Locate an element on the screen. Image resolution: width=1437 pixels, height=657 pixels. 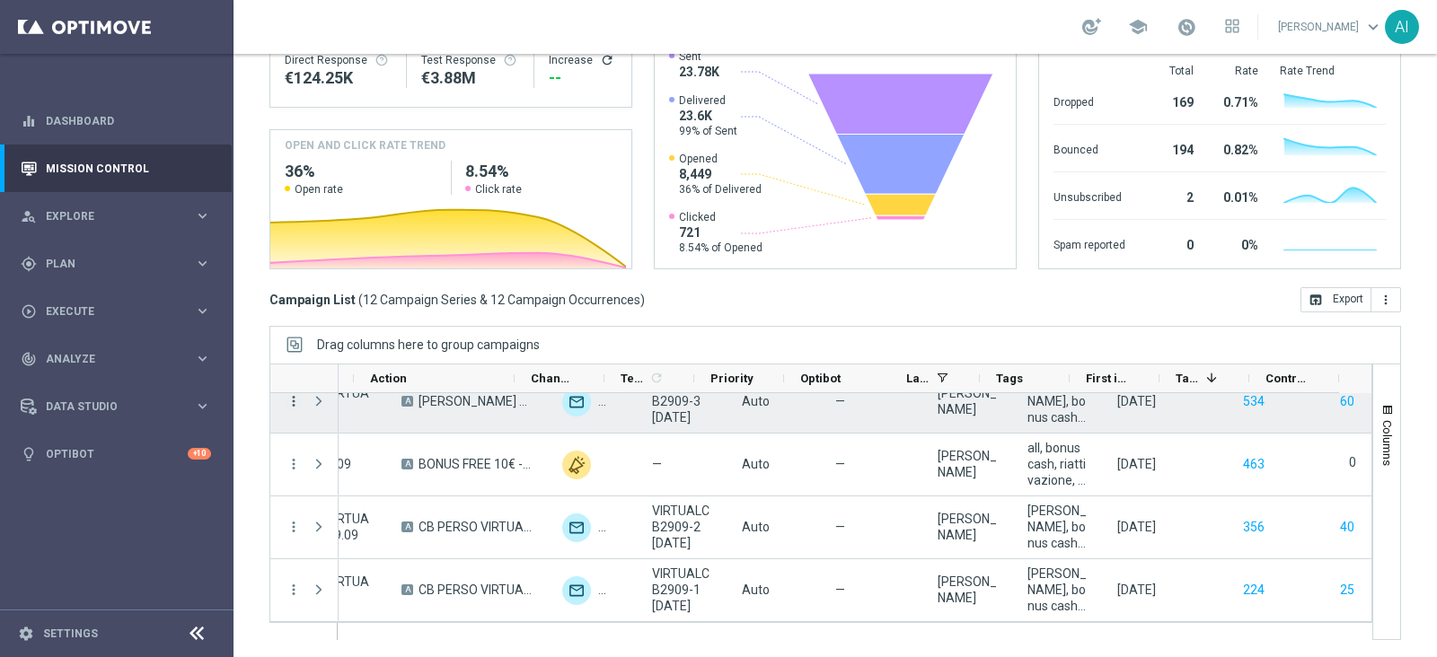
div: 26 Sep 2025, Friday is located at coordinates (1136, 464).